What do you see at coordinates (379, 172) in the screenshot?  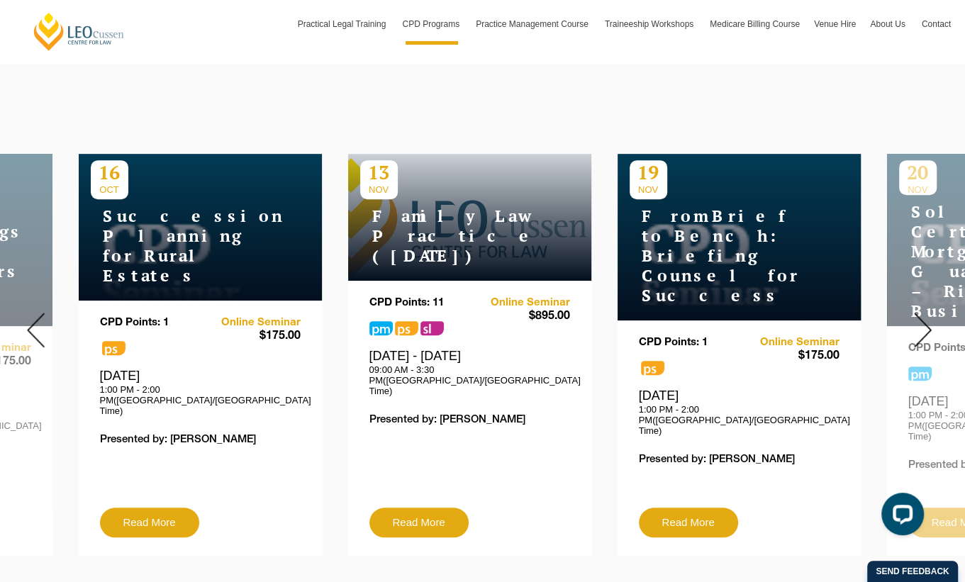 I see `p: 13` at bounding box center [379, 172].